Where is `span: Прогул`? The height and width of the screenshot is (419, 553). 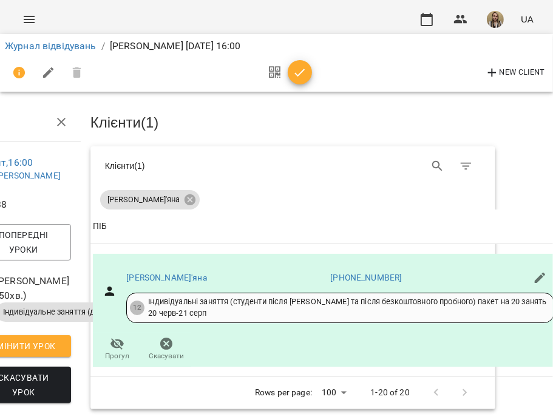
span: Прогул is located at coordinates (117, 356).